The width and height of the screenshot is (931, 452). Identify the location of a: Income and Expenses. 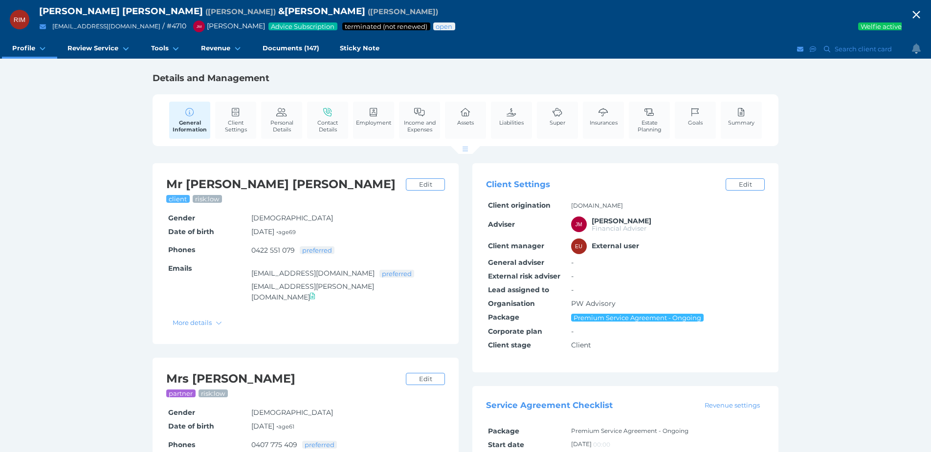
(419, 120).